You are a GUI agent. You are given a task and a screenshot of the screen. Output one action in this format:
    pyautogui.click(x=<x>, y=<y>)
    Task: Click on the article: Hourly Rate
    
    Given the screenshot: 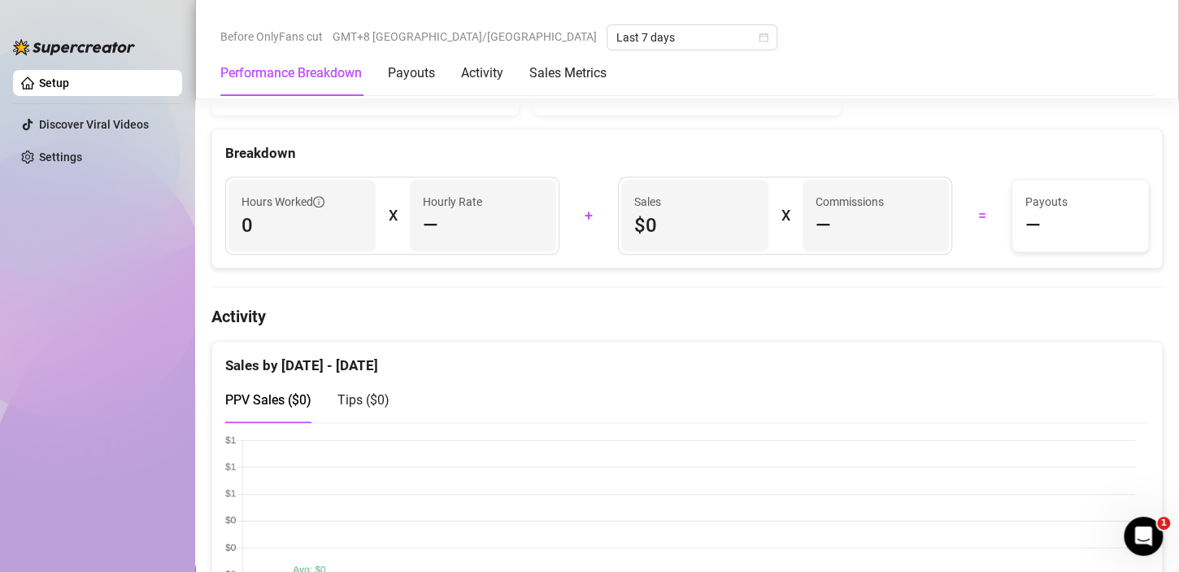 What is the action you would take?
    pyautogui.click(x=452, y=202)
    